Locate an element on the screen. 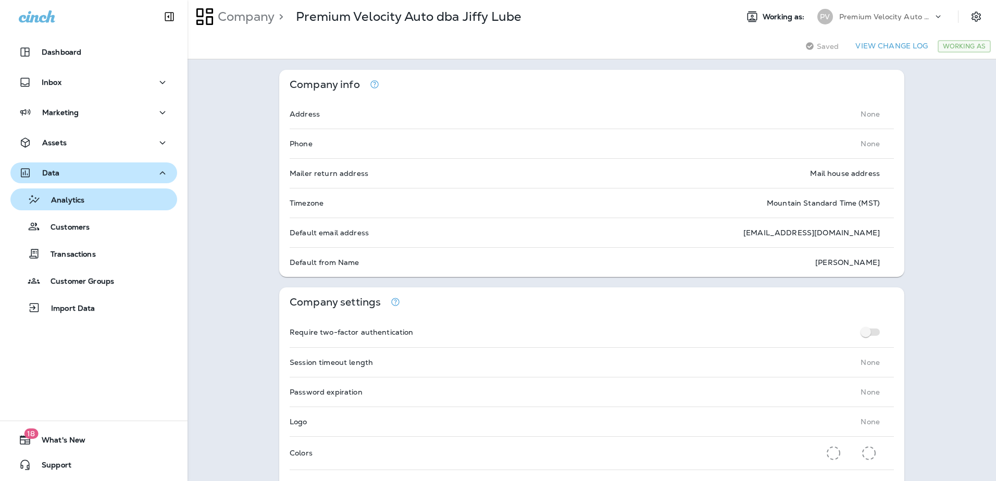  button: Primary Color is located at coordinates (833, 453).